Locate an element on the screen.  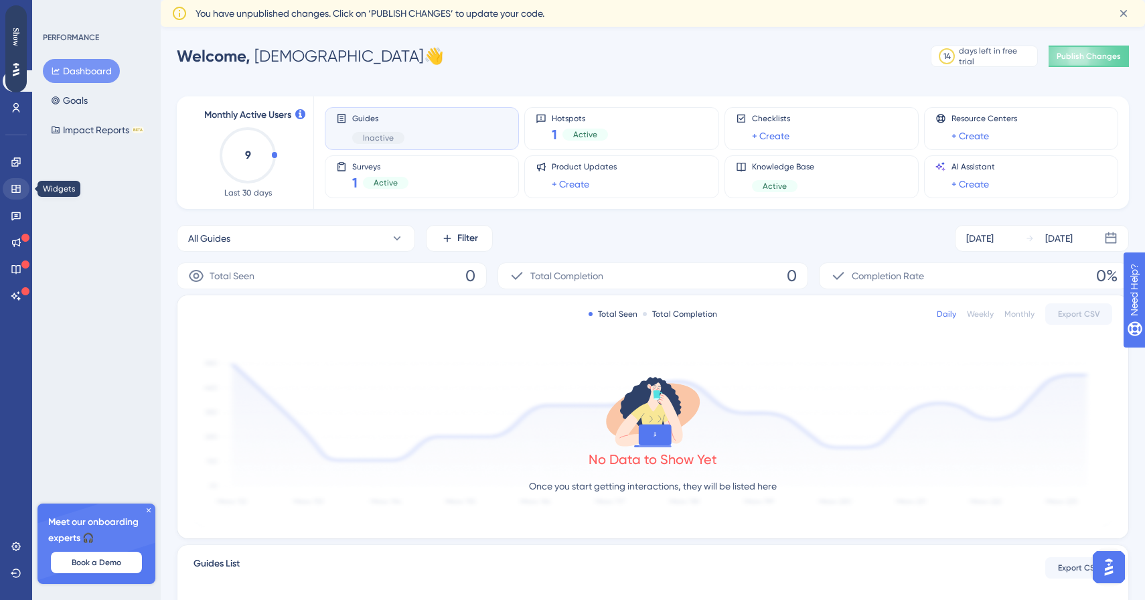
span: Total Completion is located at coordinates (567, 276).